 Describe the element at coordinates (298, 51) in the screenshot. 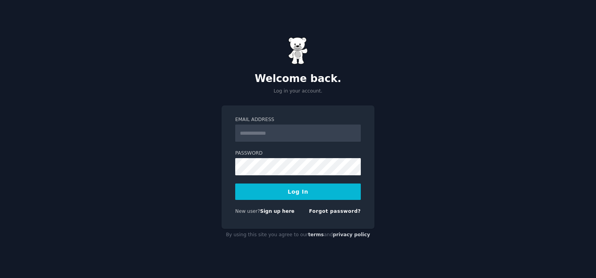

I see `img: Gummy Bear` at that location.